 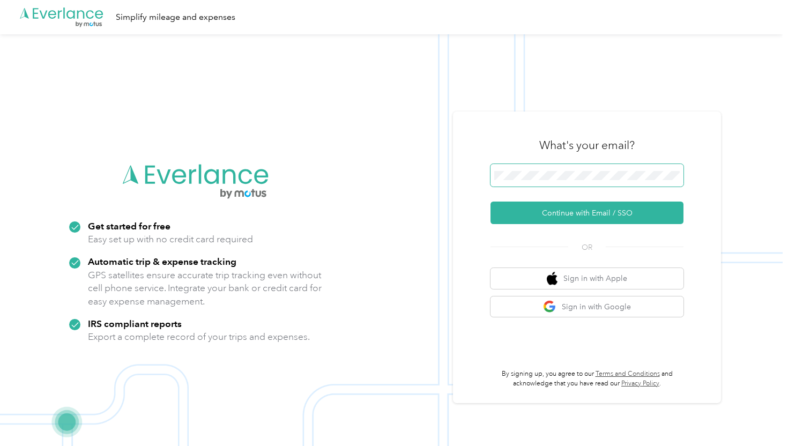 I want to click on p: GPS satellites ensure accurate trip tracking even without cell phone service. Integrate your bank..., so click(x=205, y=288).